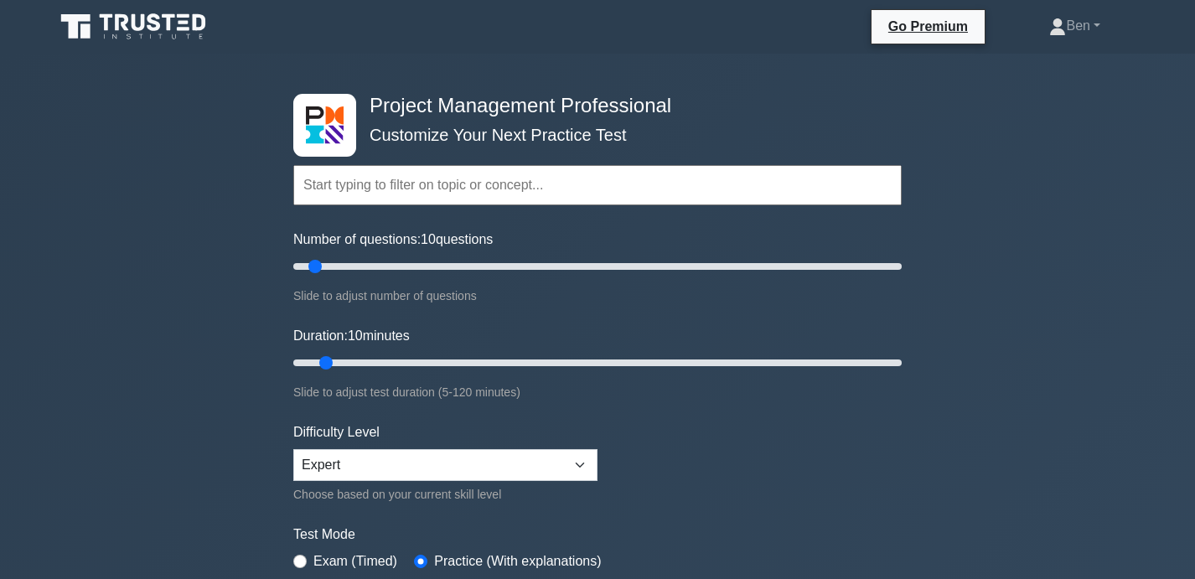  Describe the element at coordinates (517, 561) in the screenshot. I see `label: Practice (With explanations)` at that location.